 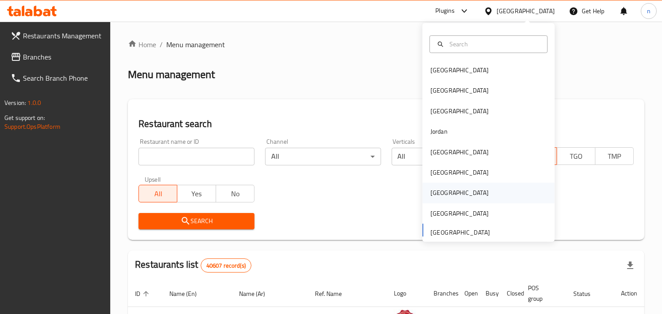 I want to click on span: Status, so click(x=587, y=294).